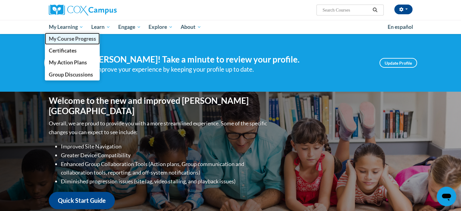 Image resolution: width=461 pixels, height=211 pixels. Describe the element at coordinates (101, 27) in the screenshot. I see `a: Learn` at that location.